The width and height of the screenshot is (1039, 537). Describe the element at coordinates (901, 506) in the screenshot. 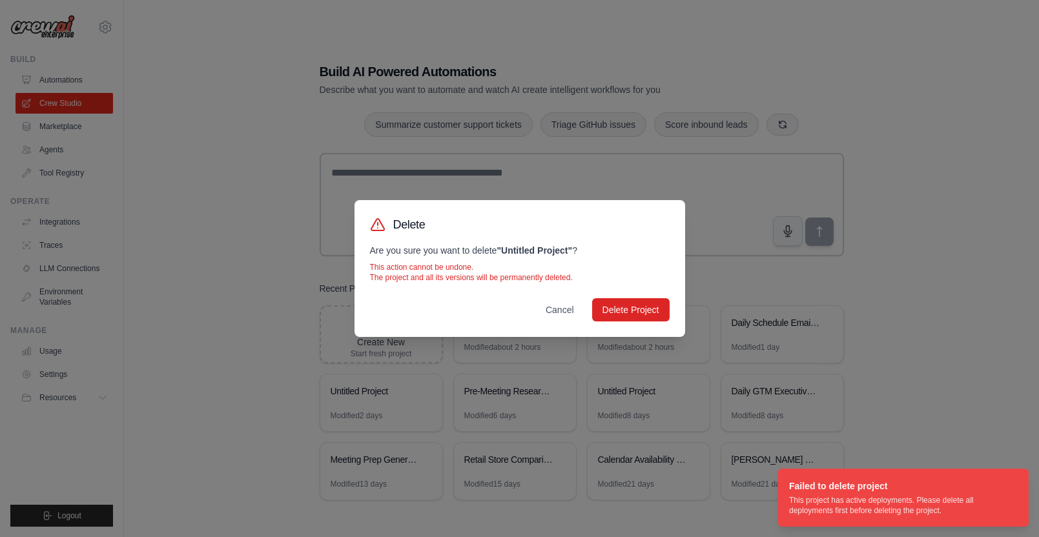

I see `div: This project has active deployments. Please delete all deployments first before deleting the proj...` at that location.